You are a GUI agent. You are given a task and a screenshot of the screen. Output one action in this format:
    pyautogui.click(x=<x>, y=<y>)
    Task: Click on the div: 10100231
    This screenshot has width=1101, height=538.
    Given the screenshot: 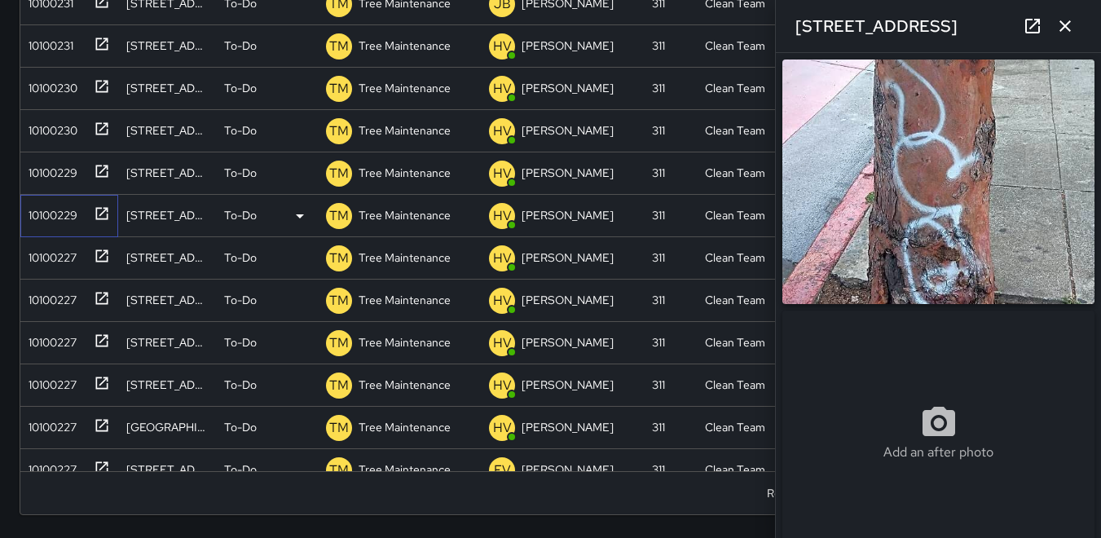 What is the action you would take?
    pyautogui.click(x=47, y=42)
    